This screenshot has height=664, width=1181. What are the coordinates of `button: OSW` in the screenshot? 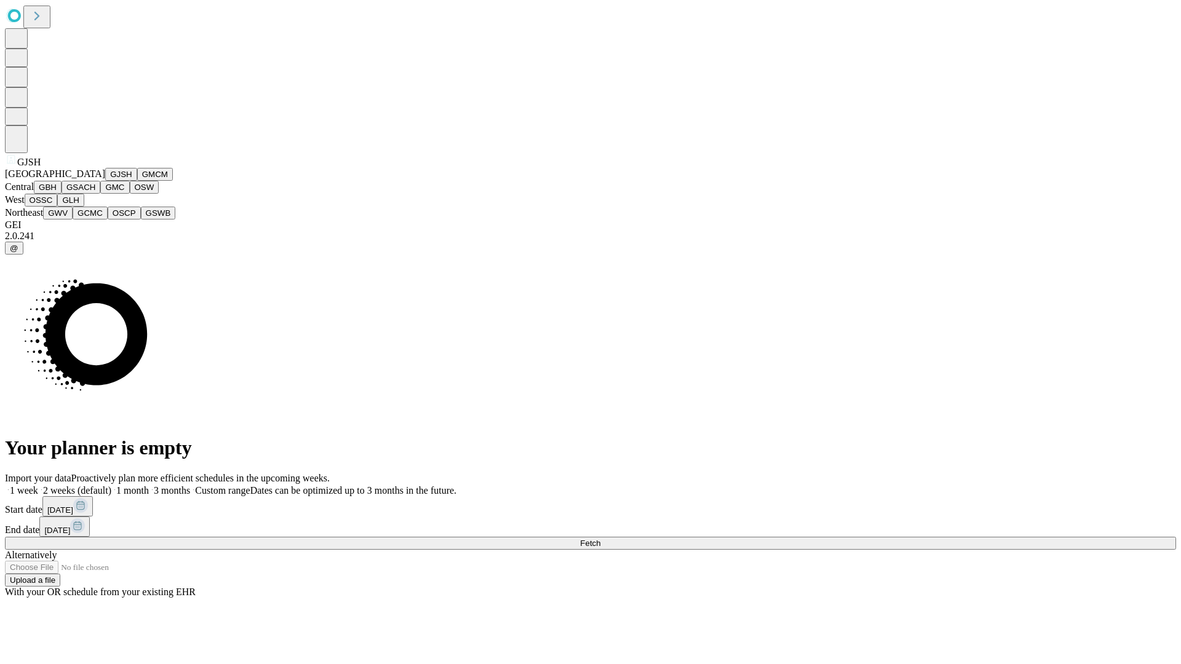 It's located at (145, 187).